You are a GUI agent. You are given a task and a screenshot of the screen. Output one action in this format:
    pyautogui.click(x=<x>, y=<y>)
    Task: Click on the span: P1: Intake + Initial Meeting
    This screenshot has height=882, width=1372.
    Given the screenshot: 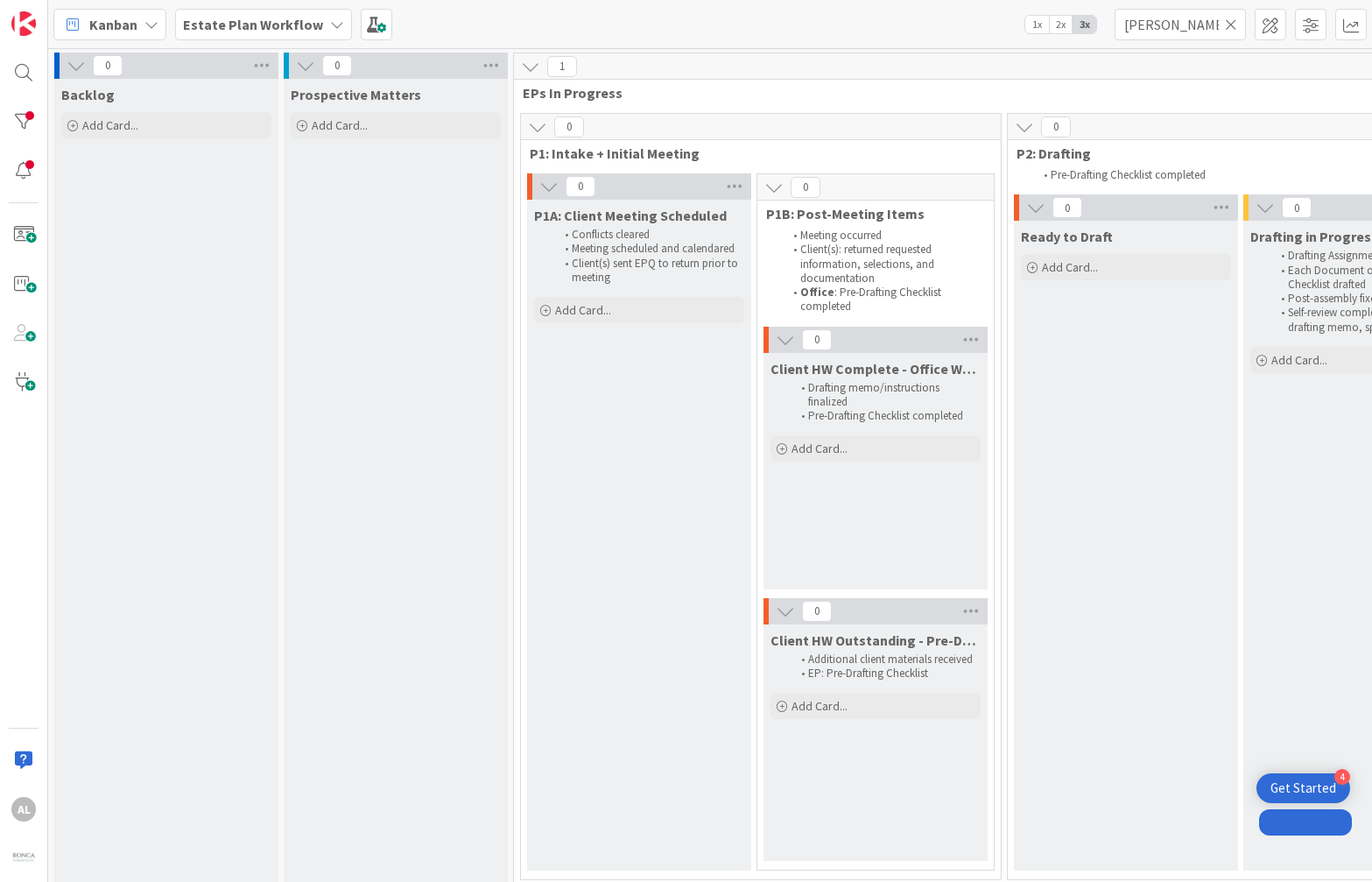 What is the action you would take?
    pyautogui.click(x=754, y=153)
    